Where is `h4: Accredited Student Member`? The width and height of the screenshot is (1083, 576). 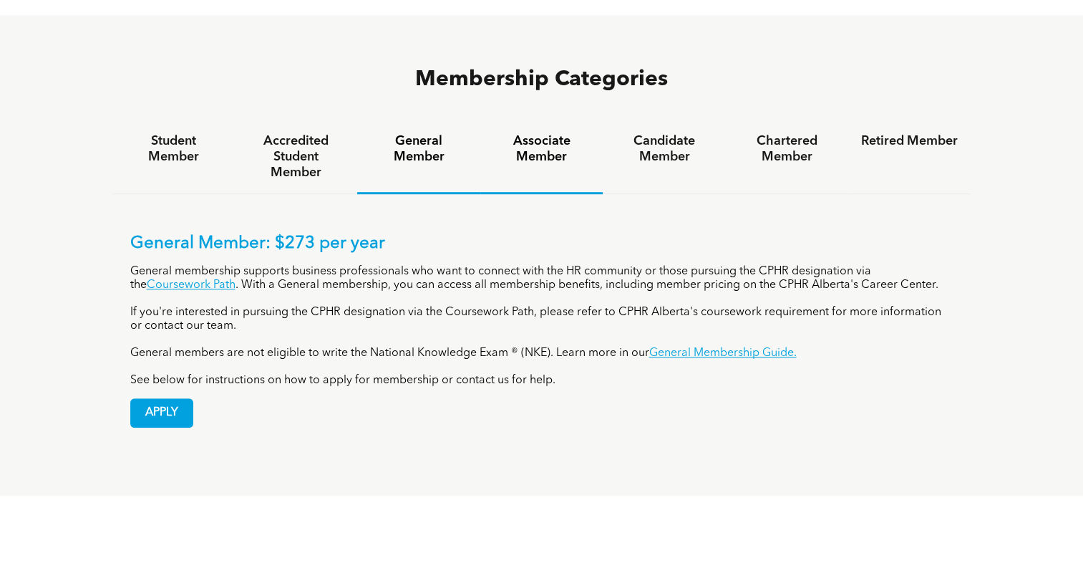 h4: Accredited Student Member is located at coordinates (296, 157).